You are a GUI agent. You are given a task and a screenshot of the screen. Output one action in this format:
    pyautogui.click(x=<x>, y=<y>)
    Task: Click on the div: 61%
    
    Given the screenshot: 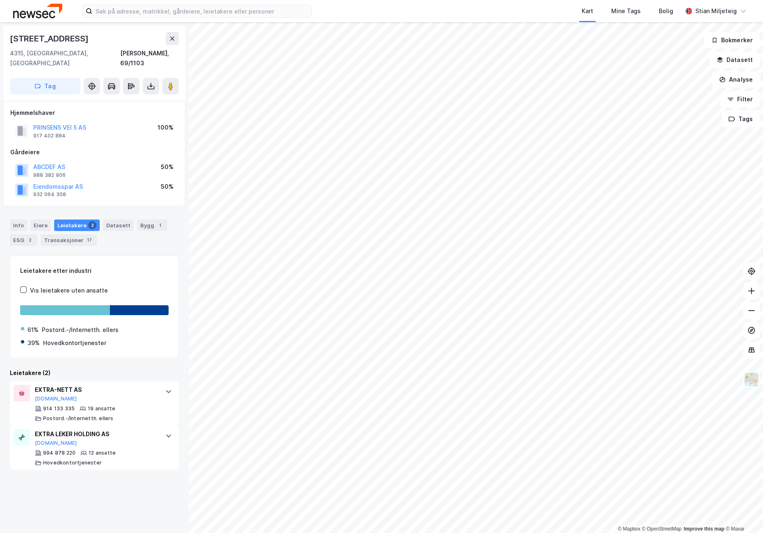 What is the action you would take?
    pyautogui.click(x=33, y=330)
    